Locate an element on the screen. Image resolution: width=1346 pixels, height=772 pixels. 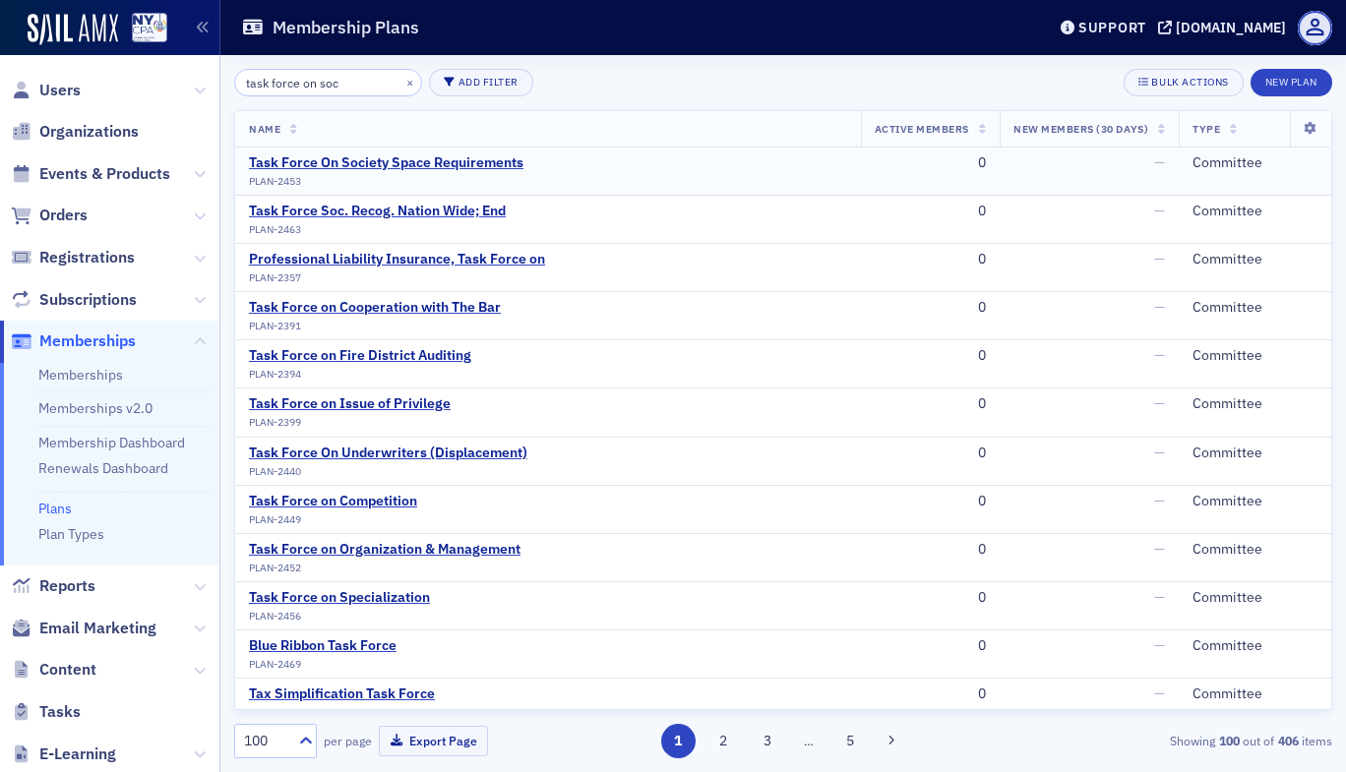
div: 100 is located at coordinates (266, 741).